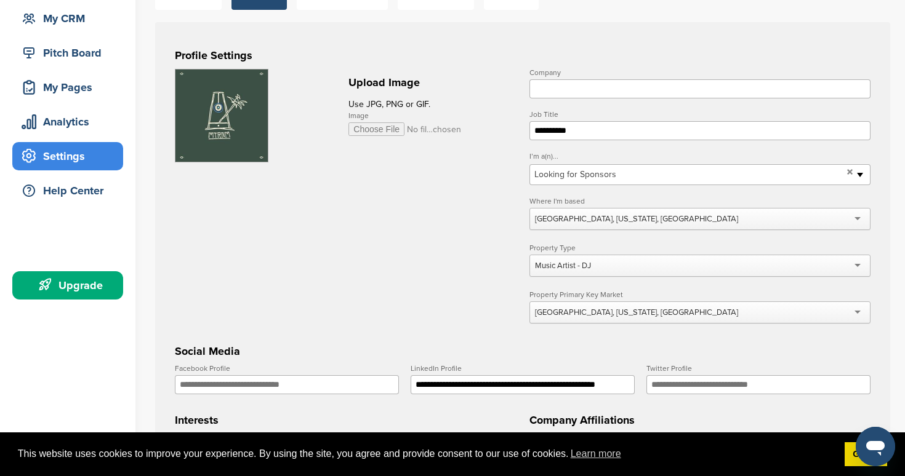 The width and height of the screenshot is (905, 476). I want to click on div: Analytics, so click(71, 122).